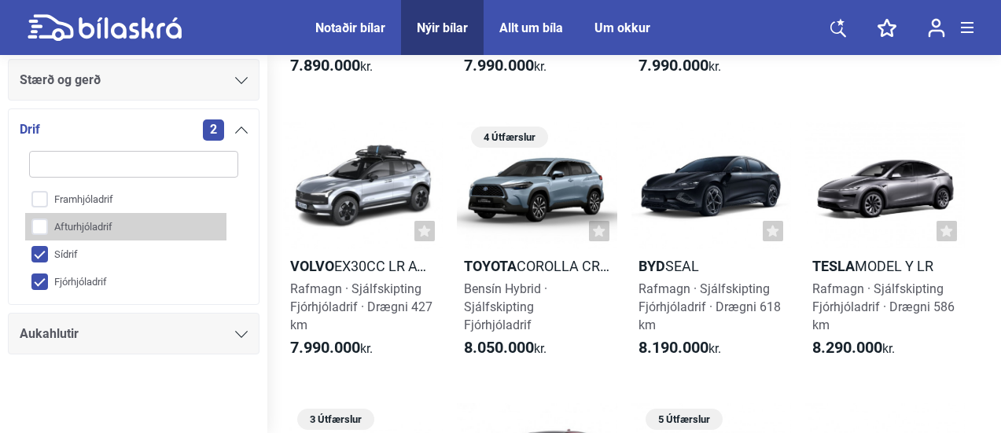 The image size is (1001, 433). What do you see at coordinates (937, 28) in the screenshot?
I see `img: user-login.svg` at bounding box center [937, 28].